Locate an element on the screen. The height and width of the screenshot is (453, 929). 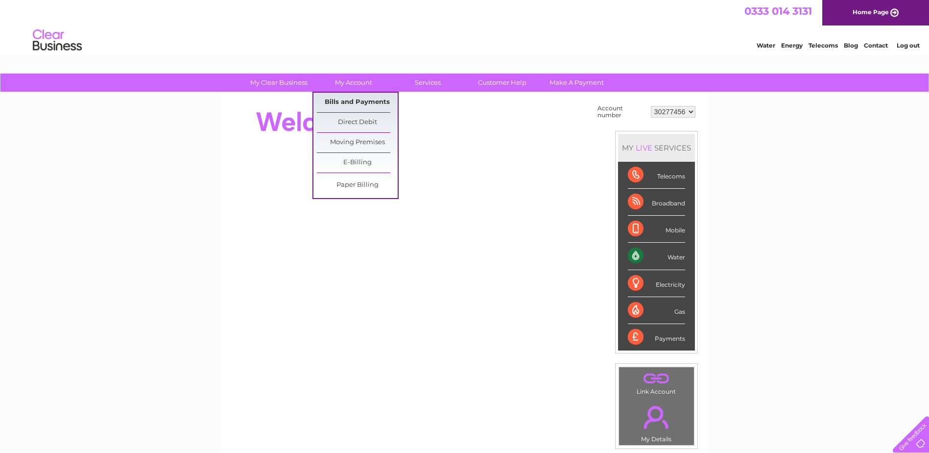
a: My Clear Business is located at coordinates (279, 82).